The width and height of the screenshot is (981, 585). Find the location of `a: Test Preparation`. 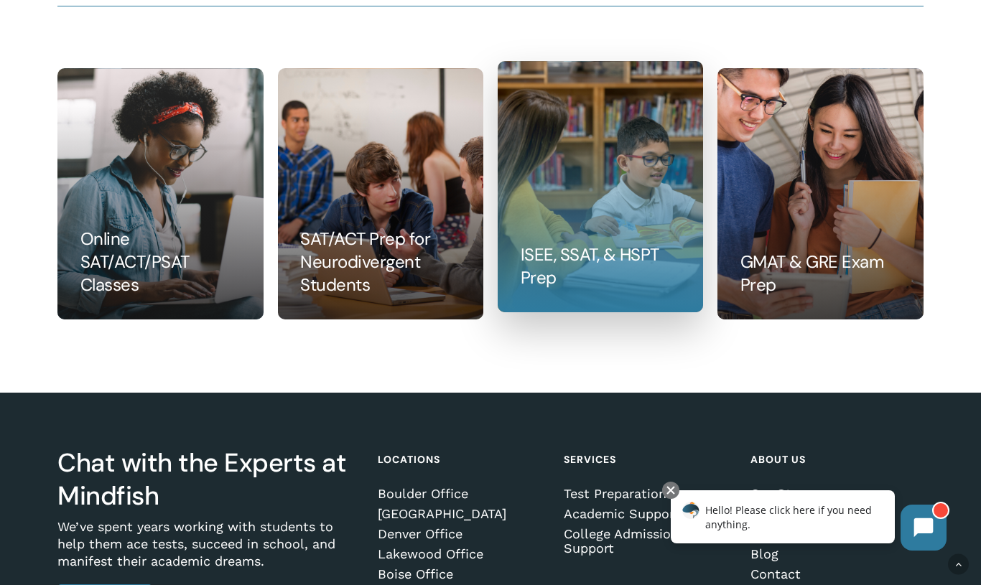

a: Test Preparation is located at coordinates (648, 494).